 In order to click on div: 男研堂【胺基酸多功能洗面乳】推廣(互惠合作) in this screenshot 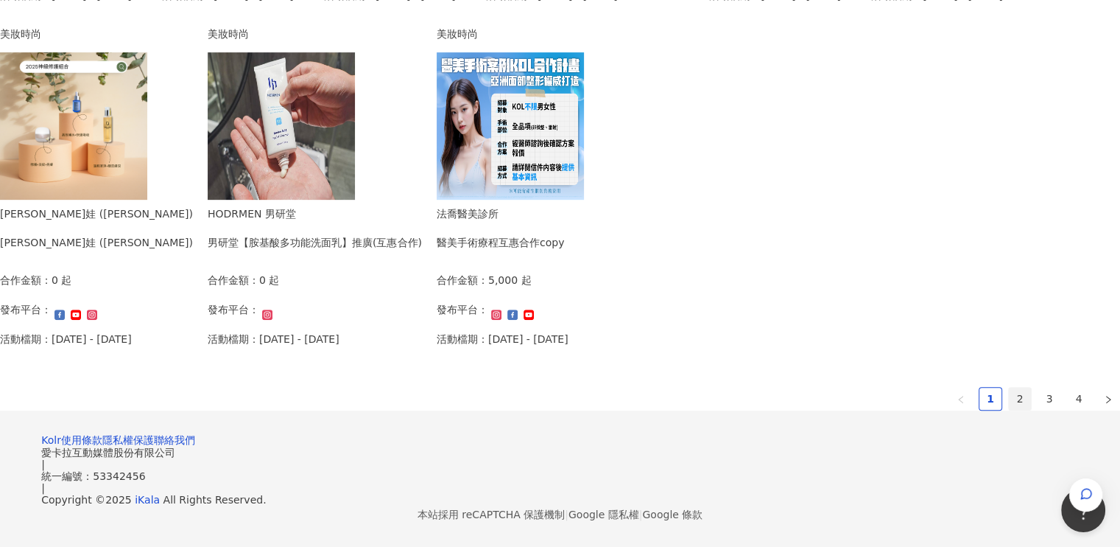, I will do `click(315, 242)`.